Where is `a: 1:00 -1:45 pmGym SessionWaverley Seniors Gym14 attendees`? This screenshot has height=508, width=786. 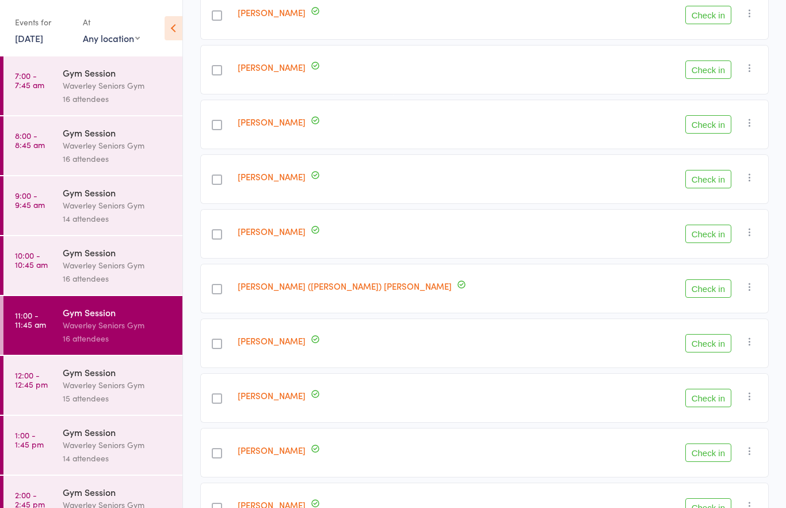 a: 1:00 -1:45 pmGym SessionWaverley Seniors Gym14 attendees is located at coordinates (93, 445).